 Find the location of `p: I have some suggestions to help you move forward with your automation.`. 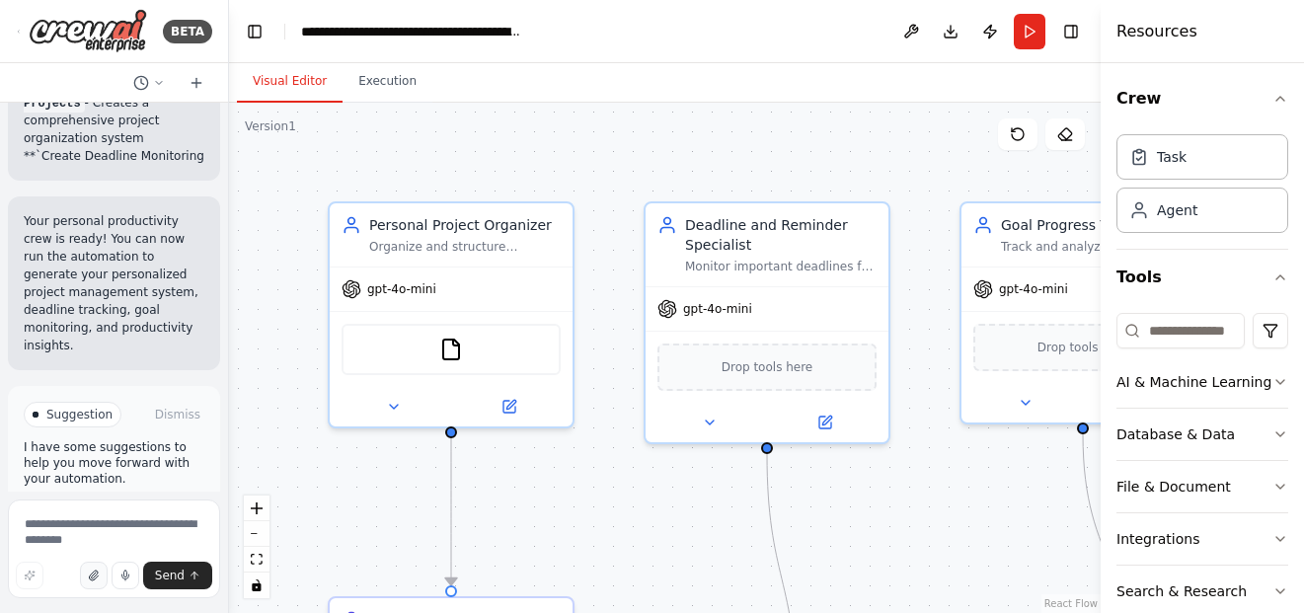

p: I have some suggestions to help you move forward with your automation. is located at coordinates (114, 463).